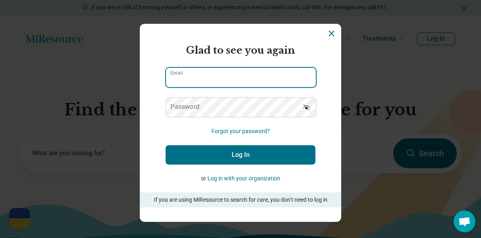  I want to click on h2: Glad to see you again, so click(240, 50).